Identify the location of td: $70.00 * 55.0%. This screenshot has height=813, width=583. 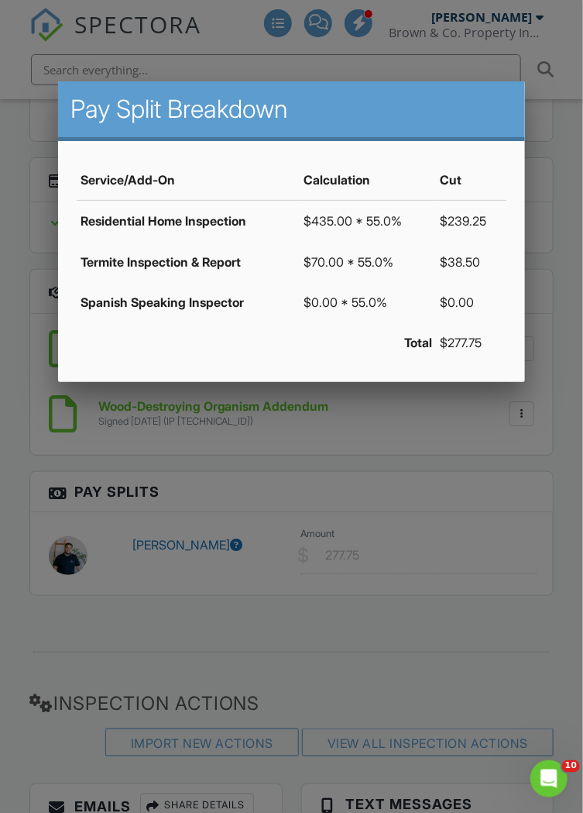
(368, 262).